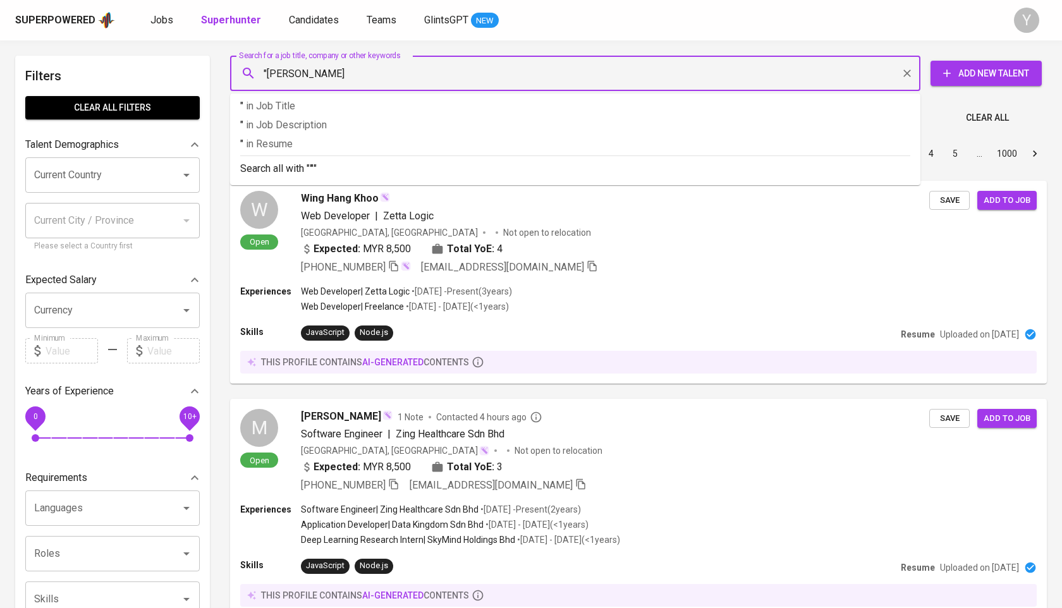 The height and width of the screenshot is (608, 1062). Describe the element at coordinates (935, 154) in the screenshot. I see `nav: pagination navigation` at that location.